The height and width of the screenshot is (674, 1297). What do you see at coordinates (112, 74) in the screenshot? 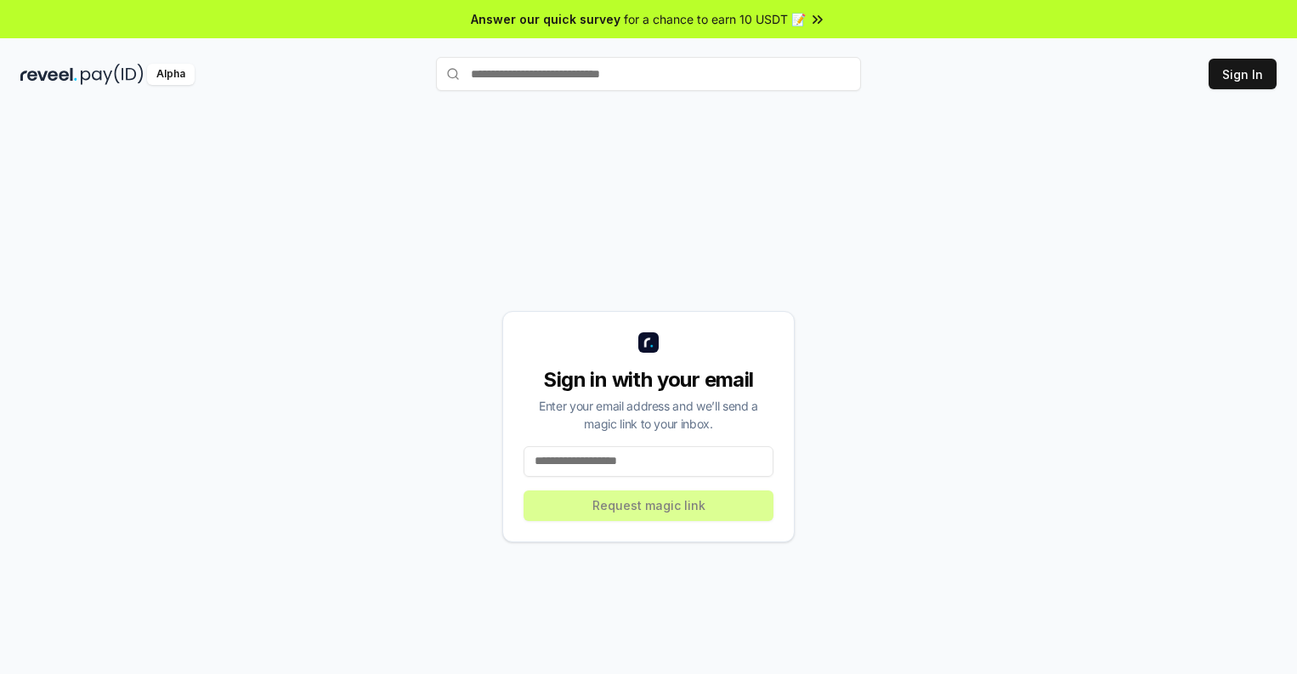
I see `img: pay_id` at bounding box center [112, 74].